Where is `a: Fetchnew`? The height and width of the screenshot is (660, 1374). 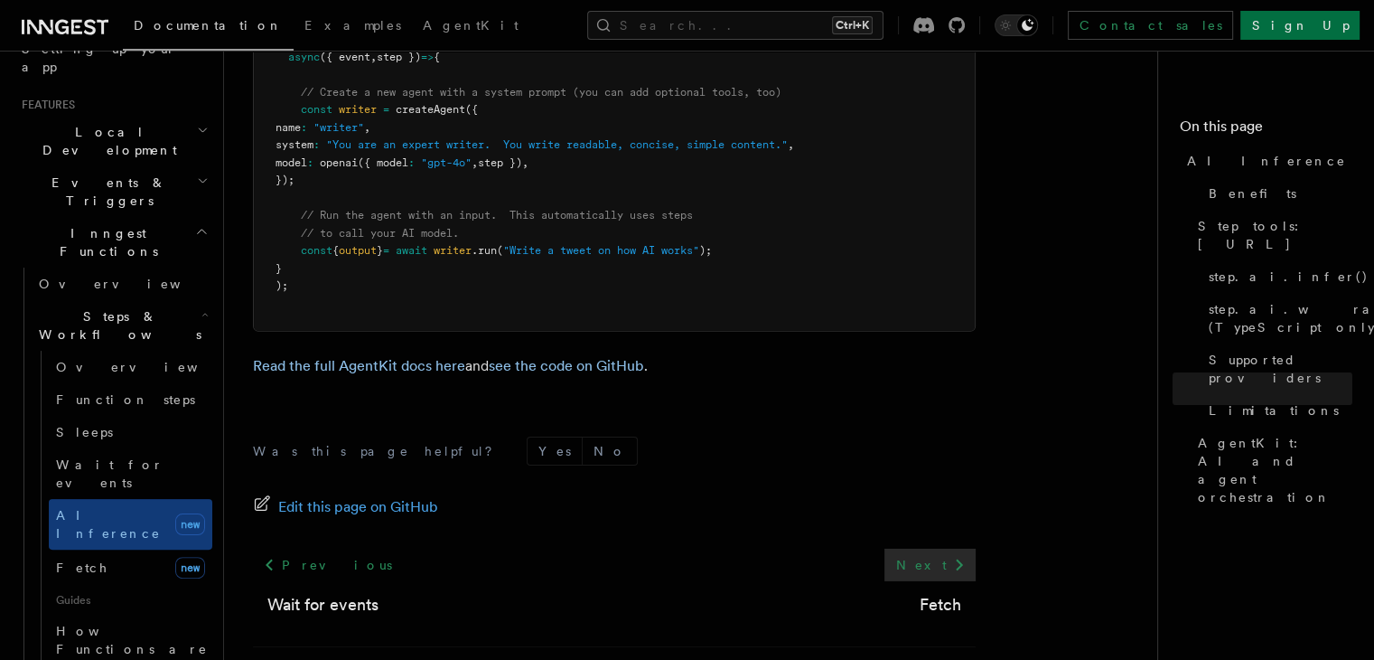 a: Fetchnew is located at coordinates (130, 567).